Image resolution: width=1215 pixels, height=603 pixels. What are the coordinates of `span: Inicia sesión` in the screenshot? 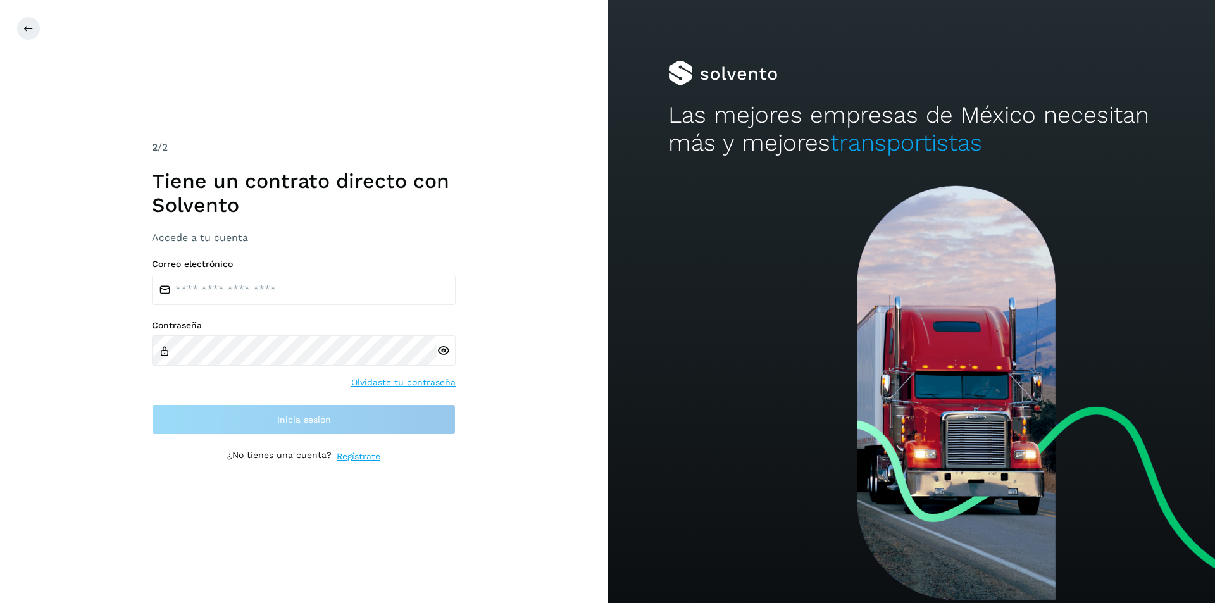 It's located at (304, 420).